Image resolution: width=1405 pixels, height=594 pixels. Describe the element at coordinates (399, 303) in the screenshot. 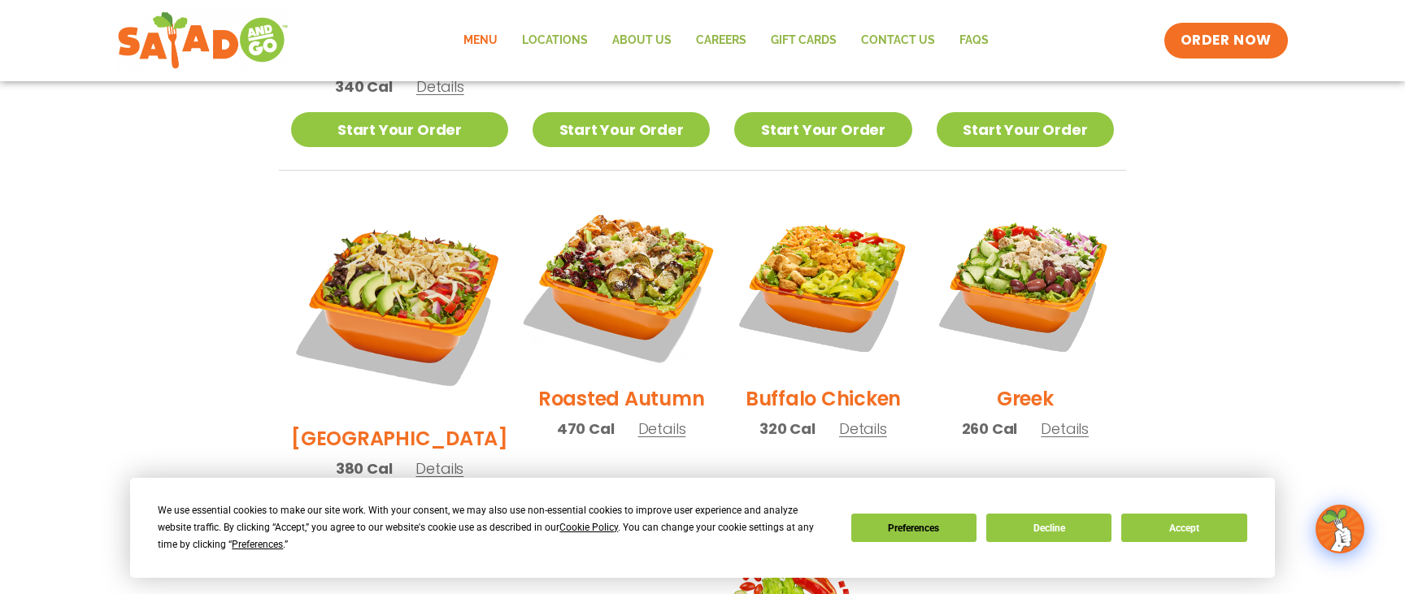

I see `img: Product photo for BBQ Ranch Salad` at that location.